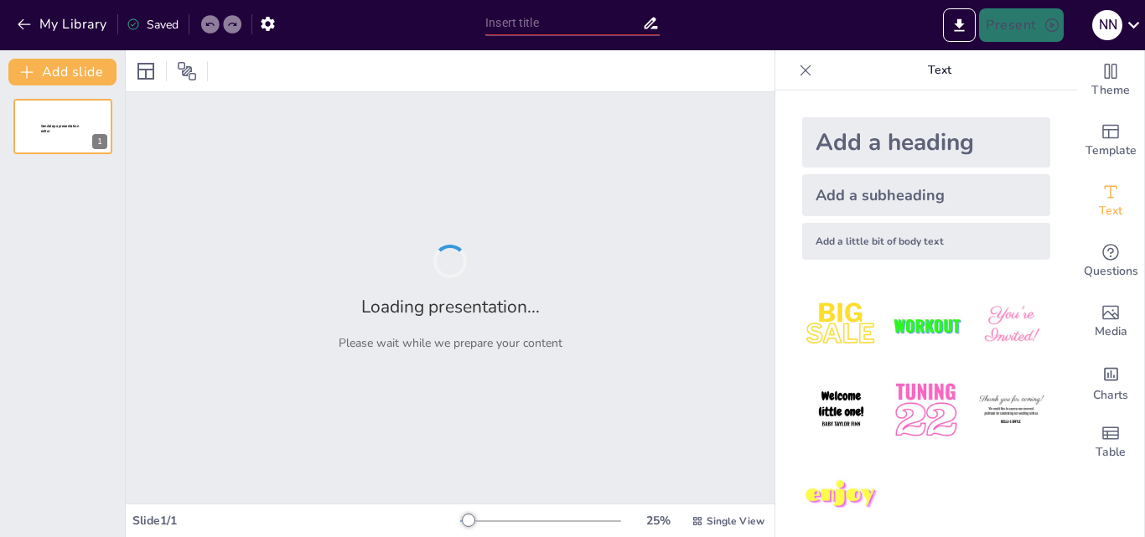 This screenshot has width=1145, height=537. Describe the element at coordinates (1111, 211) in the screenshot. I see `span: Text` at that location.